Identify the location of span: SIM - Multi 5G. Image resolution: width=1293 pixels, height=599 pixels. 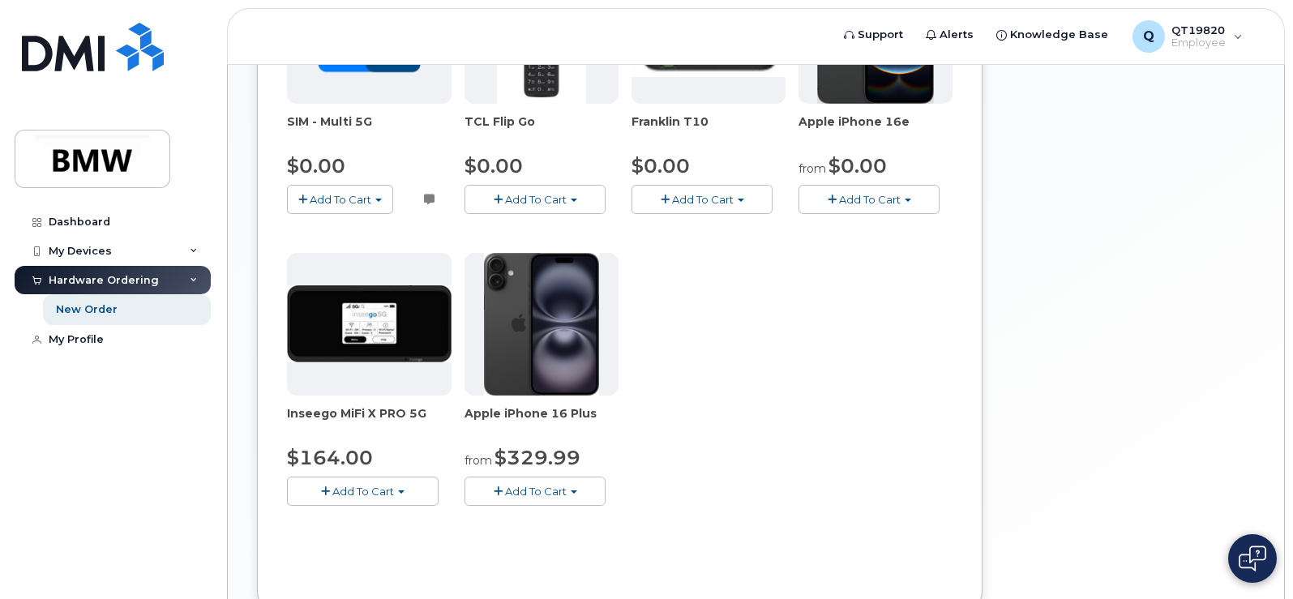
(369, 130).